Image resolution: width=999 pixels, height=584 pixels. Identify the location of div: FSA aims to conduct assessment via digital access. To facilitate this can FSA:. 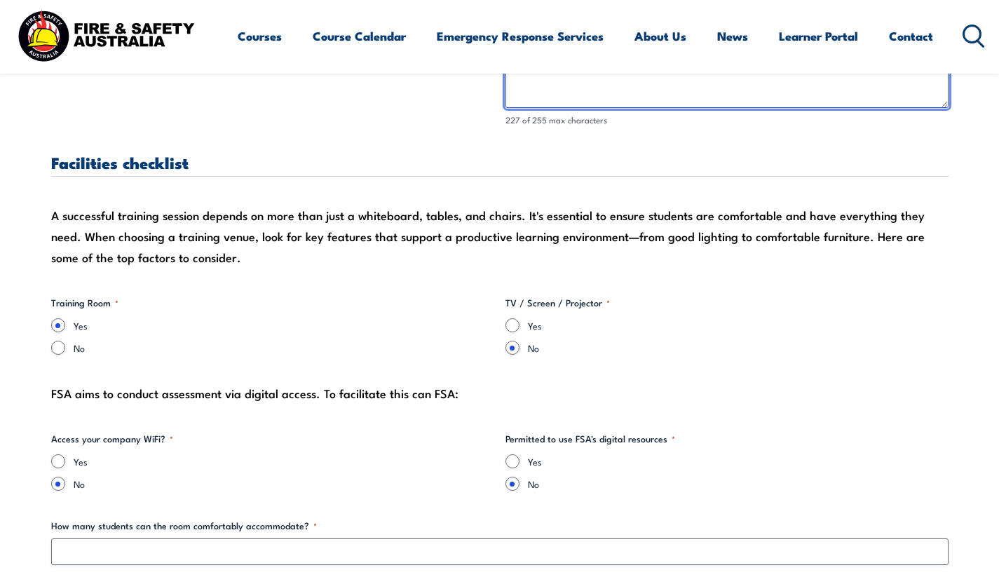
(500, 393).